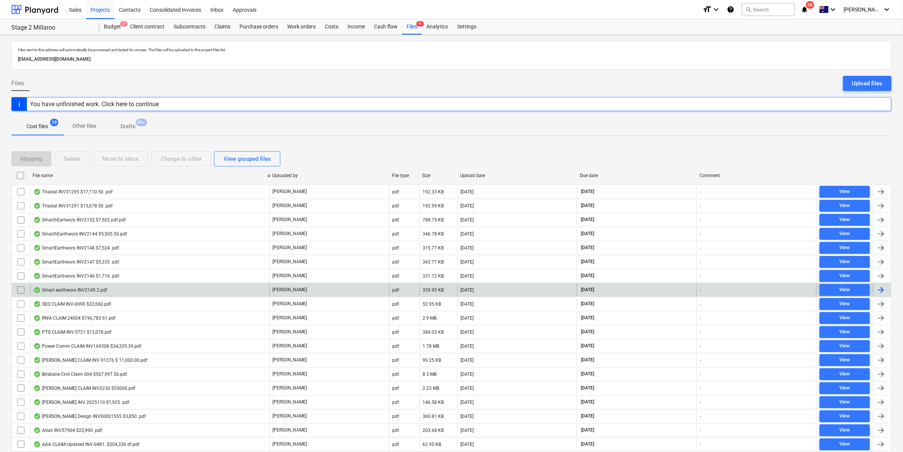 The image size is (903, 452). Describe the element at coordinates (74, 318) in the screenshot. I see `div: RWA CLAIM 24004 $196,783.61.pdf` at that location.